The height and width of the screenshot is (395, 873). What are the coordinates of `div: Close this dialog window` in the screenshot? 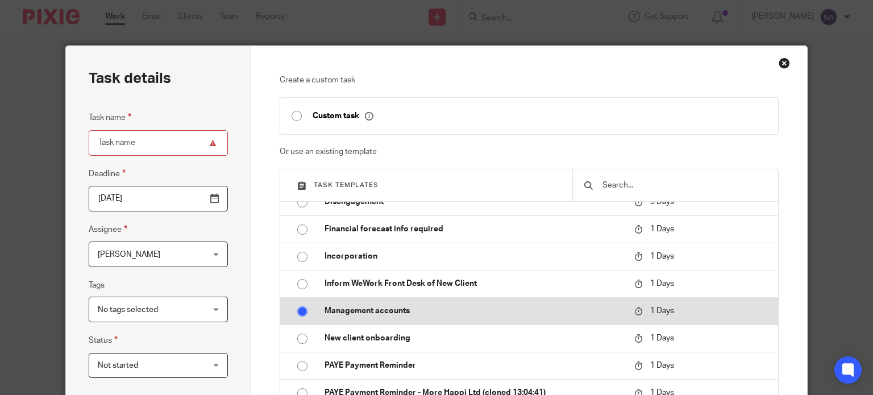 It's located at (784, 63).